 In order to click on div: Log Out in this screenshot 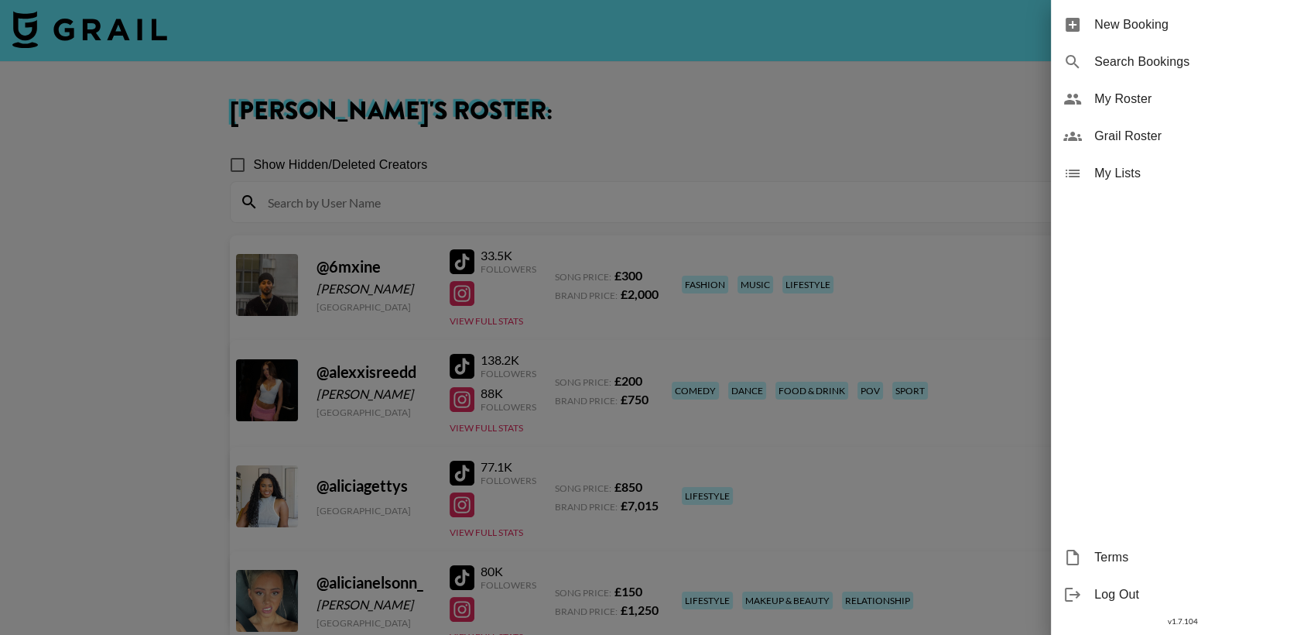, I will do `click(1182, 594)`.